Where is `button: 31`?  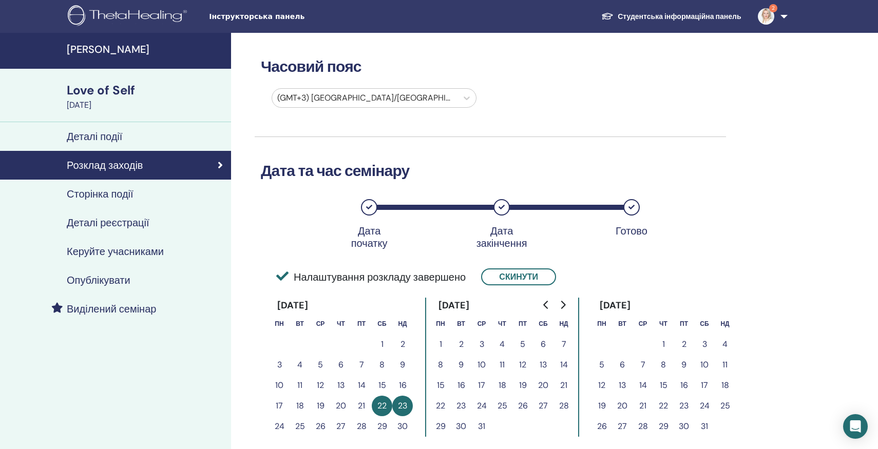
button: 31 is located at coordinates (482, 427).